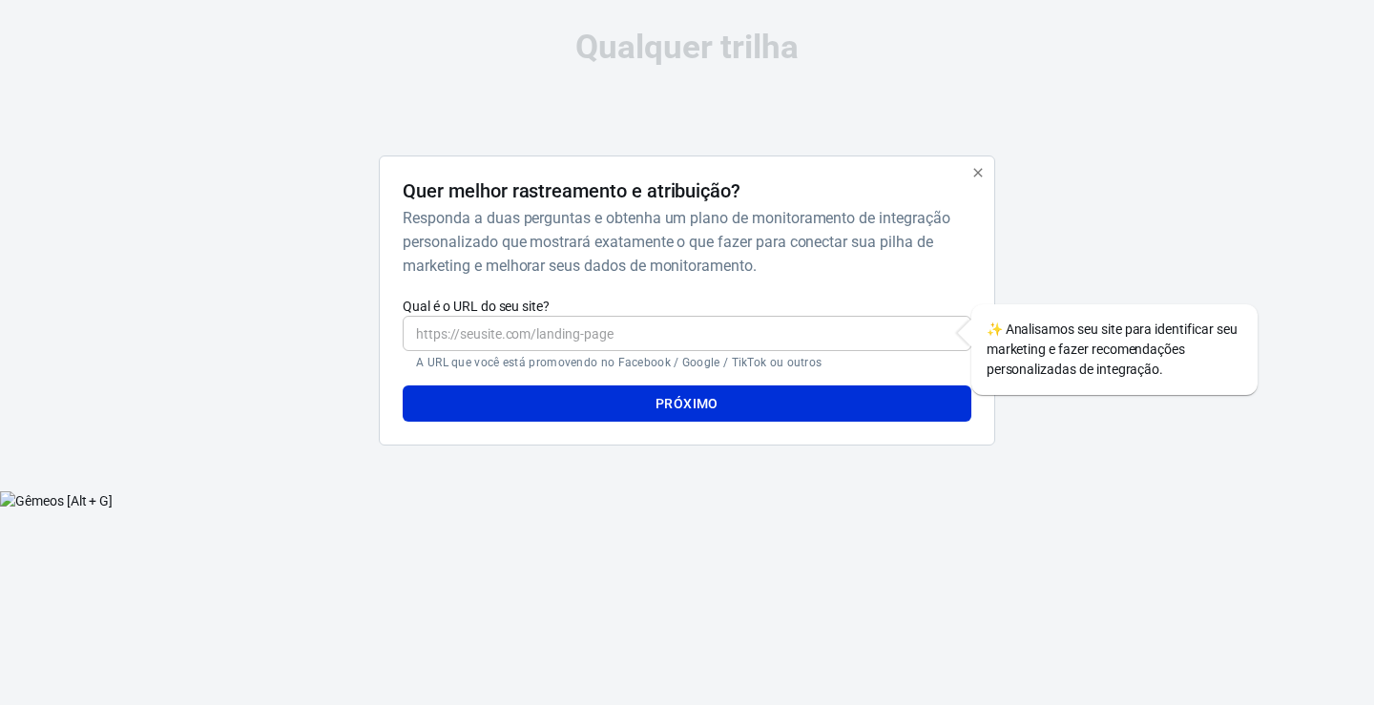  Describe the element at coordinates (686, 333) in the screenshot. I see `input: https://seusite.com/landing-page` at that location.